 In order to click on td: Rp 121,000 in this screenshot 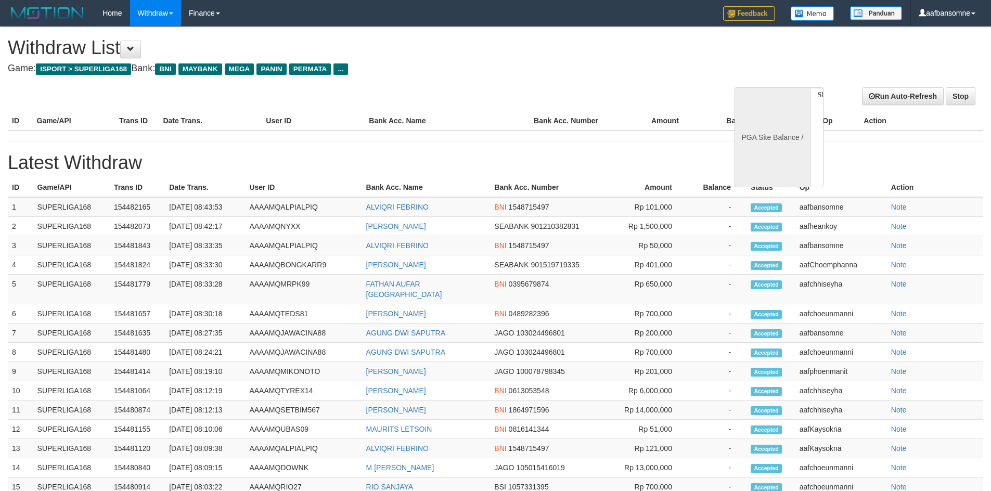, I will do `click(650, 449)`.